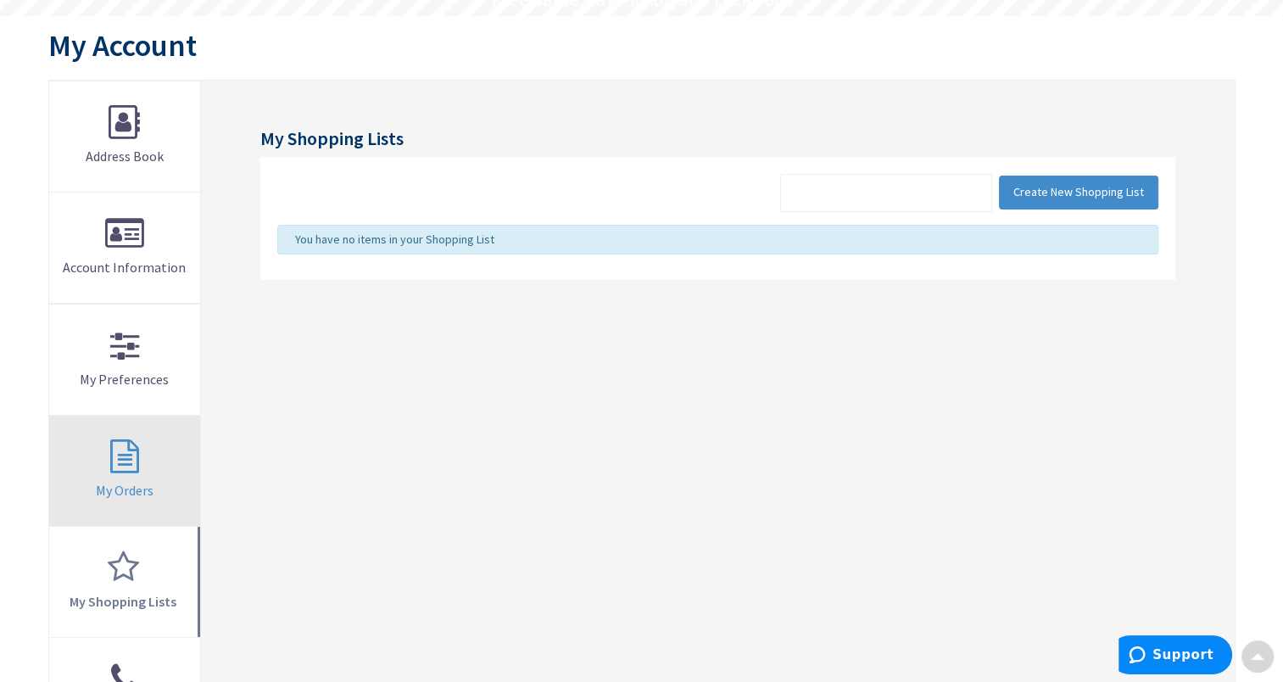  What do you see at coordinates (125, 582) in the screenshot?
I see `a: My Shopping Lists` at bounding box center [125, 582].